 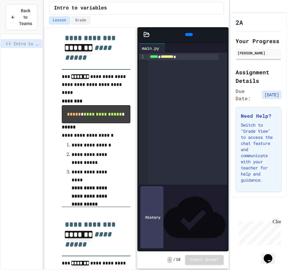 I want to click on button: Grade, so click(x=81, y=20).